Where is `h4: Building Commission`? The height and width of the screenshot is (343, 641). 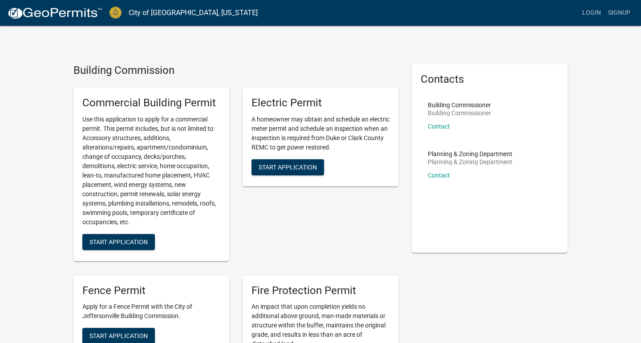
h4: Building Commission is located at coordinates (236, 70).